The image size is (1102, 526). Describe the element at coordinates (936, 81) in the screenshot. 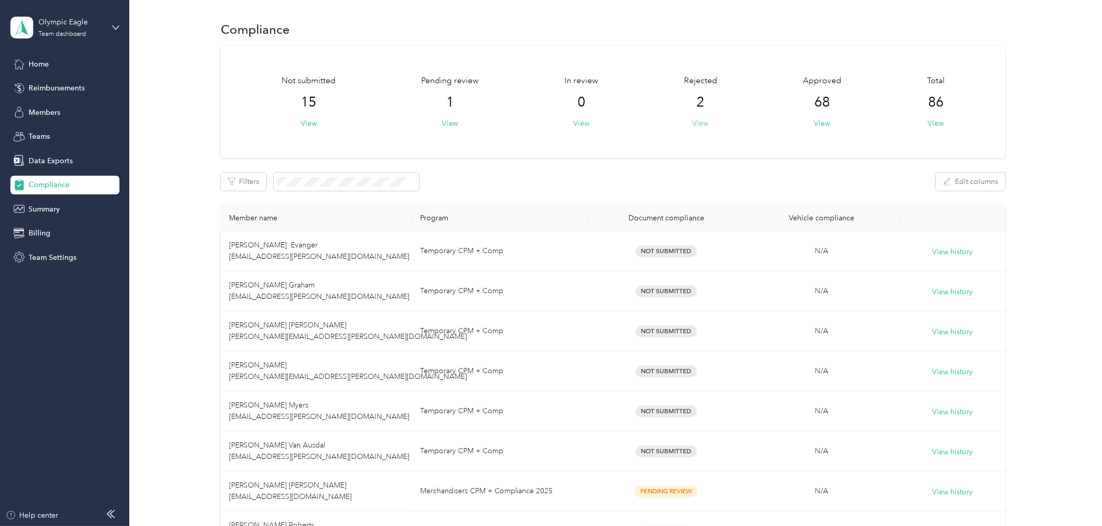

I see `span: Total` at that location.